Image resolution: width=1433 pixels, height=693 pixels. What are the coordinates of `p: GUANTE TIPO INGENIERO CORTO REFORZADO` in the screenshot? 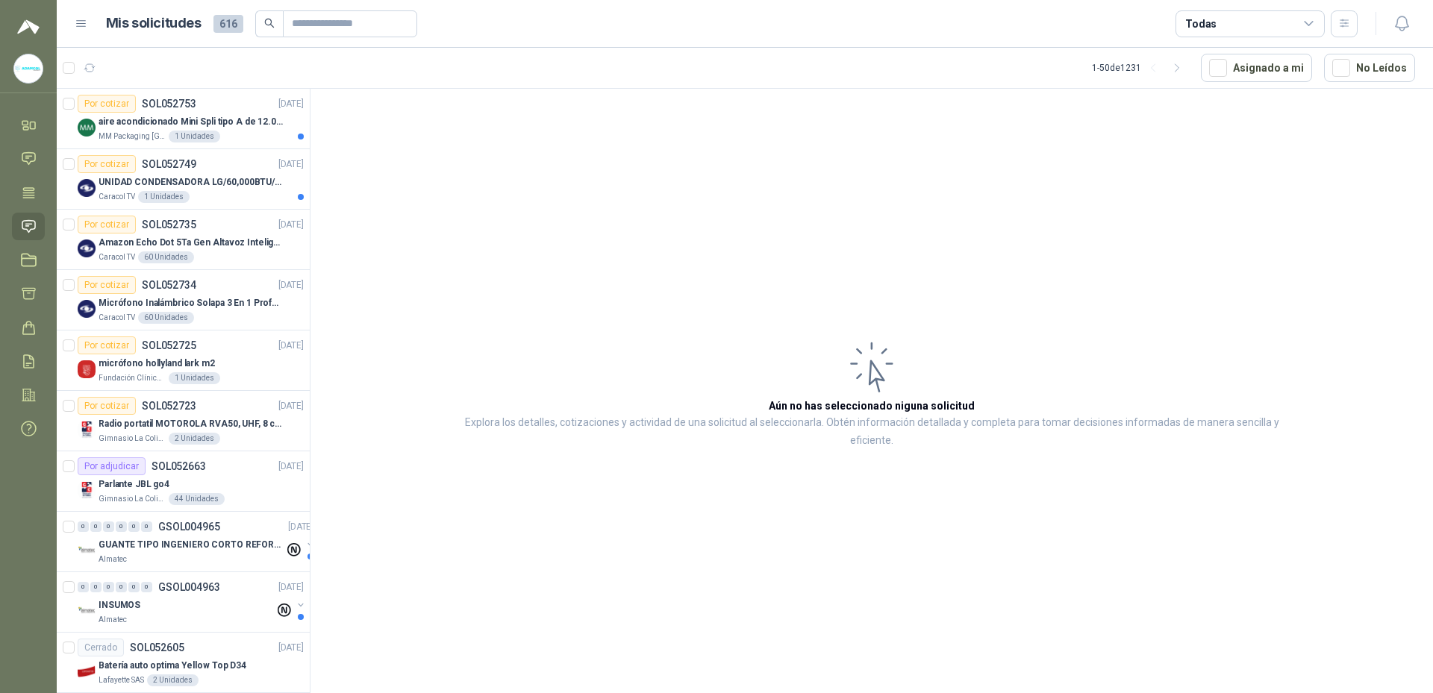 It's located at (191, 545).